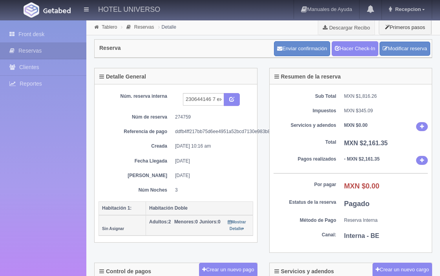  Describe the element at coordinates (167, 27) in the screenshot. I see `li: Detalle` at that location.